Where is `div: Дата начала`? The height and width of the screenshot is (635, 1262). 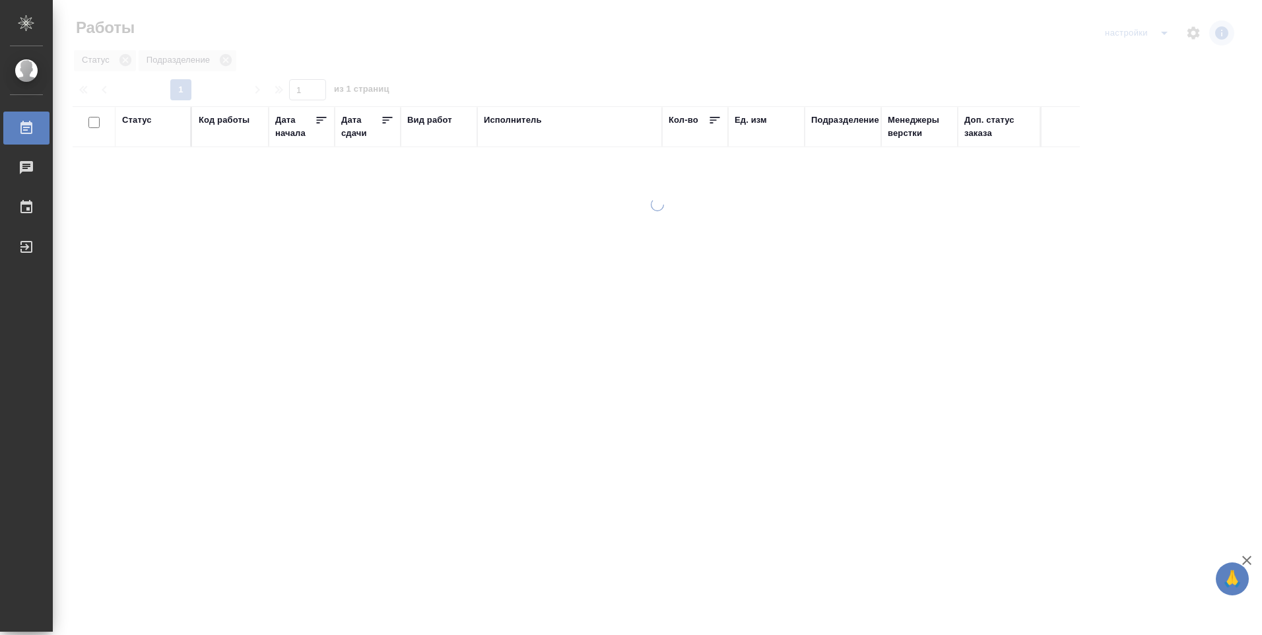 div: Дата начала is located at coordinates (295, 127).